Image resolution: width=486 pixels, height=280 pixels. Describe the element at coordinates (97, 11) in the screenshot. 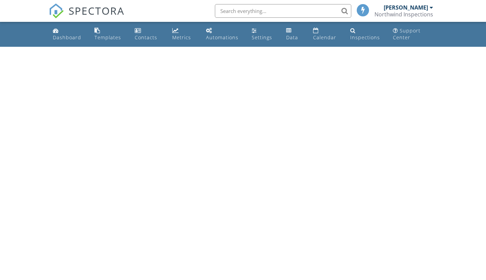

I see `span: SPECTORA` at that location.